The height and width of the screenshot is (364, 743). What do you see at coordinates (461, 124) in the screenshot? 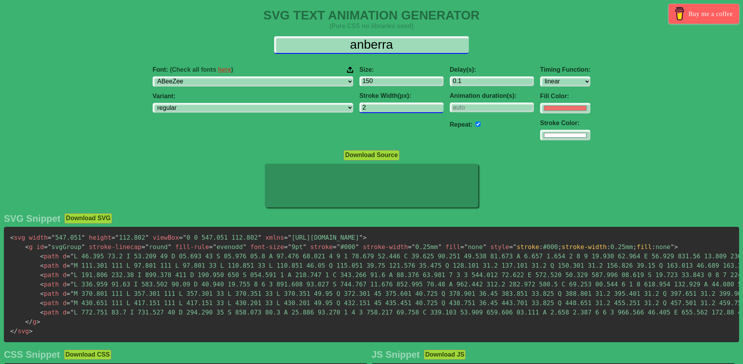
I see `label: Repeat:` at bounding box center [461, 124].